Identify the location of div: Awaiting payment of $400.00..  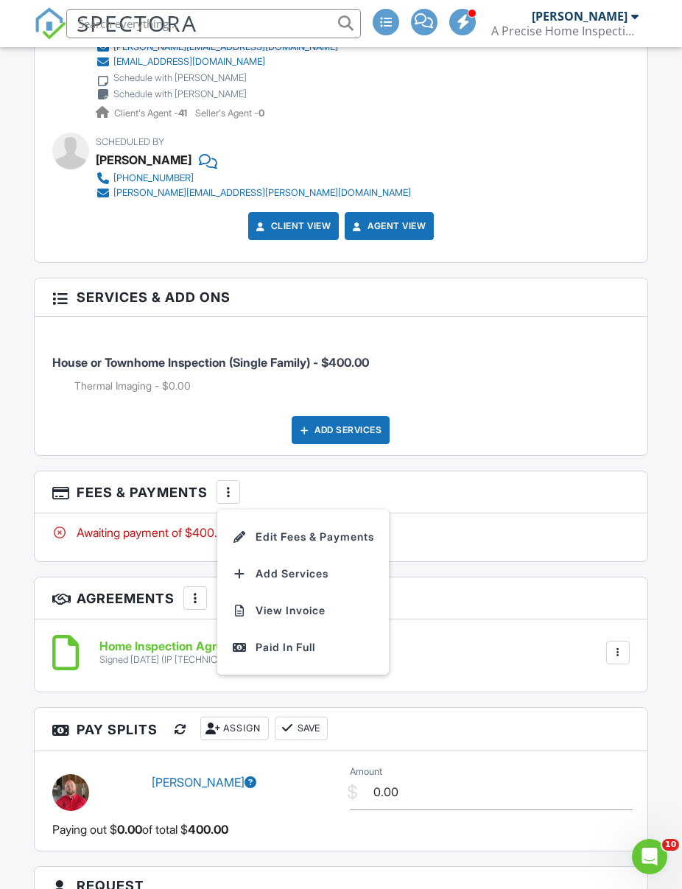
(340, 532).